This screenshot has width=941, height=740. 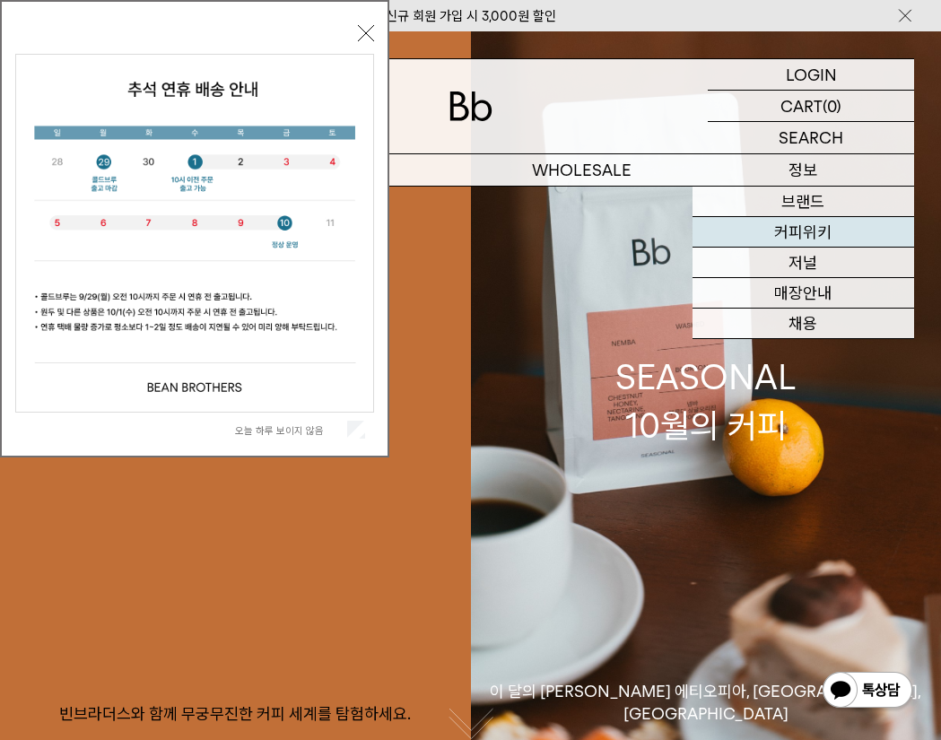 What do you see at coordinates (811, 137) in the screenshot?
I see `p: SEARCH` at bounding box center [811, 137].